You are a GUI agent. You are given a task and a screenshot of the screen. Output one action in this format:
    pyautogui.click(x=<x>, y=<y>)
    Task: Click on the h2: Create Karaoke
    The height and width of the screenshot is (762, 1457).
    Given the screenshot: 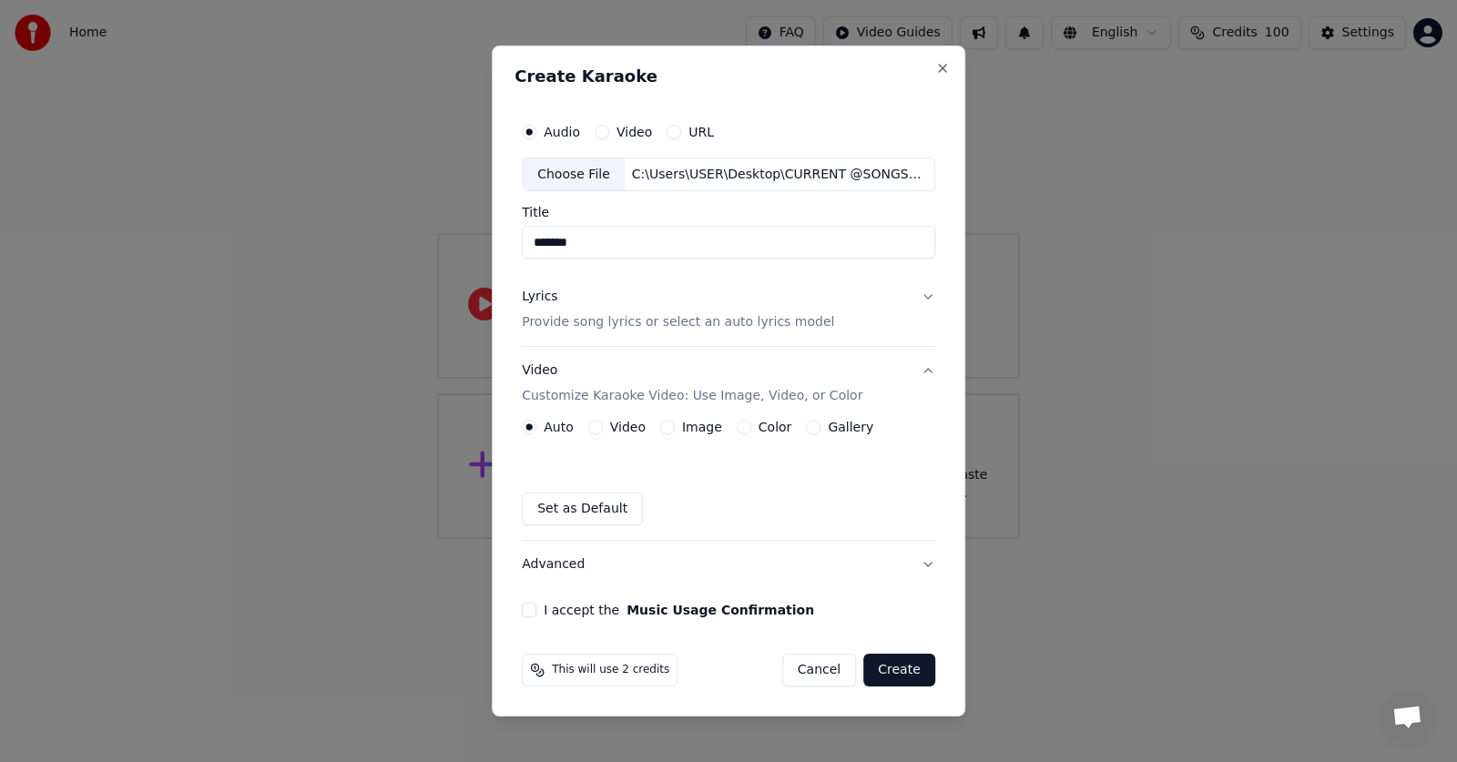 What is the action you would take?
    pyautogui.click(x=729, y=76)
    